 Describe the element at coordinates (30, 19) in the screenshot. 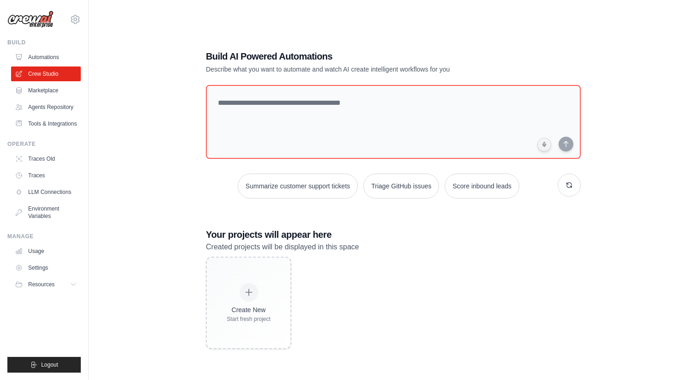

I see `img: Logo` at that location.